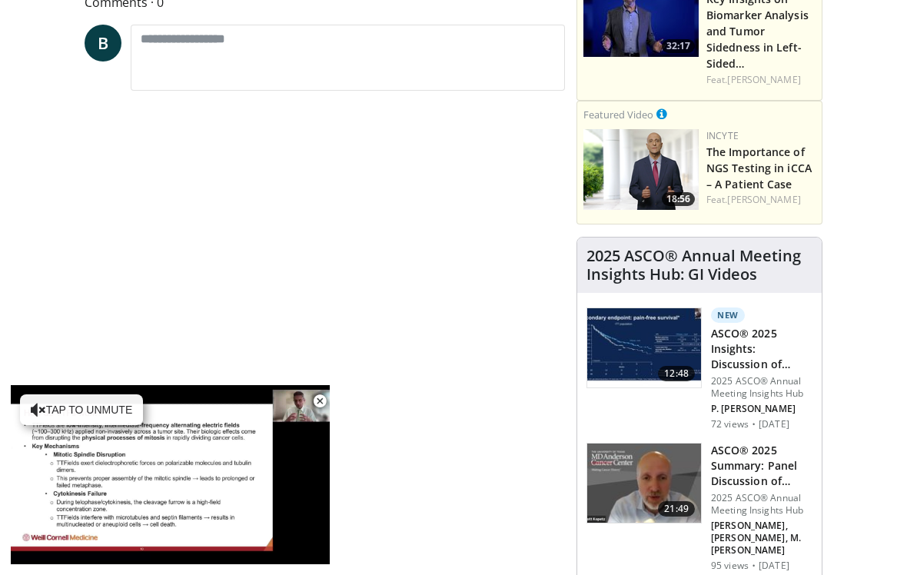 This screenshot has width=907, height=575. Describe the element at coordinates (618, 115) in the screenshot. I see `small: Featured Video` at that location.